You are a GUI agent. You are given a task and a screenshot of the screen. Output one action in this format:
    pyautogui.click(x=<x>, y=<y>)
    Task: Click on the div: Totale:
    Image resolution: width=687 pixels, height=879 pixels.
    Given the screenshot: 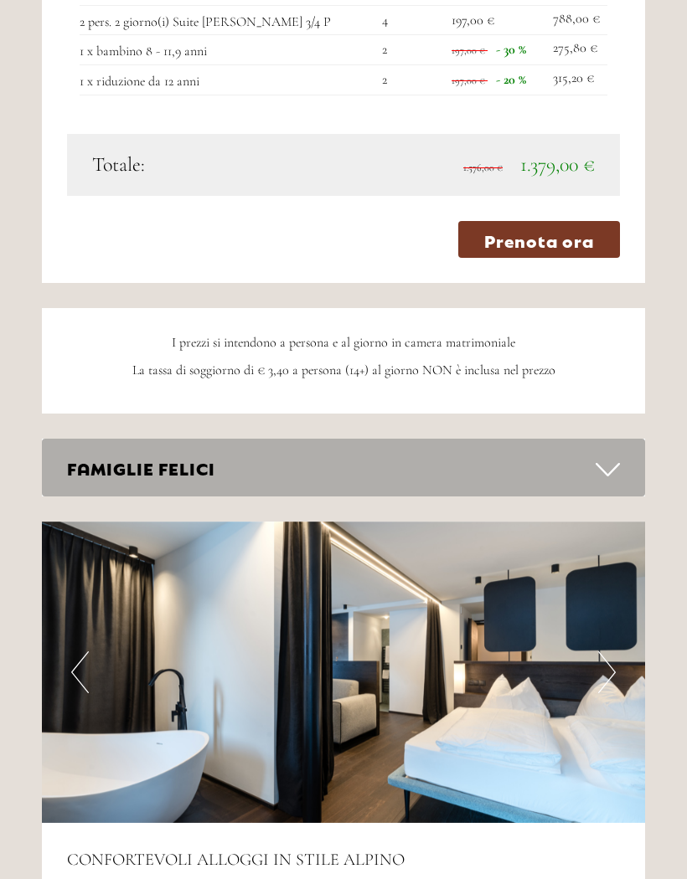 What is the action you would take?
    pyautogui.click(x=211, y=165)
    